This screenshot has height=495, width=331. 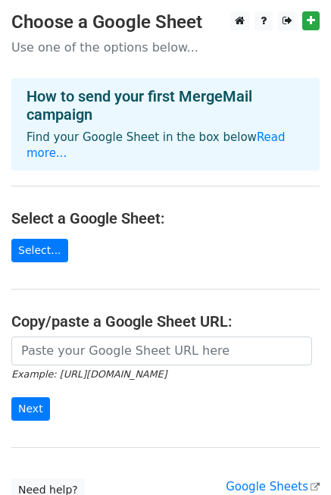 What do you see at coordinates (165, 146) in the screenshot?
I see `p: Find your Google Sheet in the box below` at bounding box center [165, 146].